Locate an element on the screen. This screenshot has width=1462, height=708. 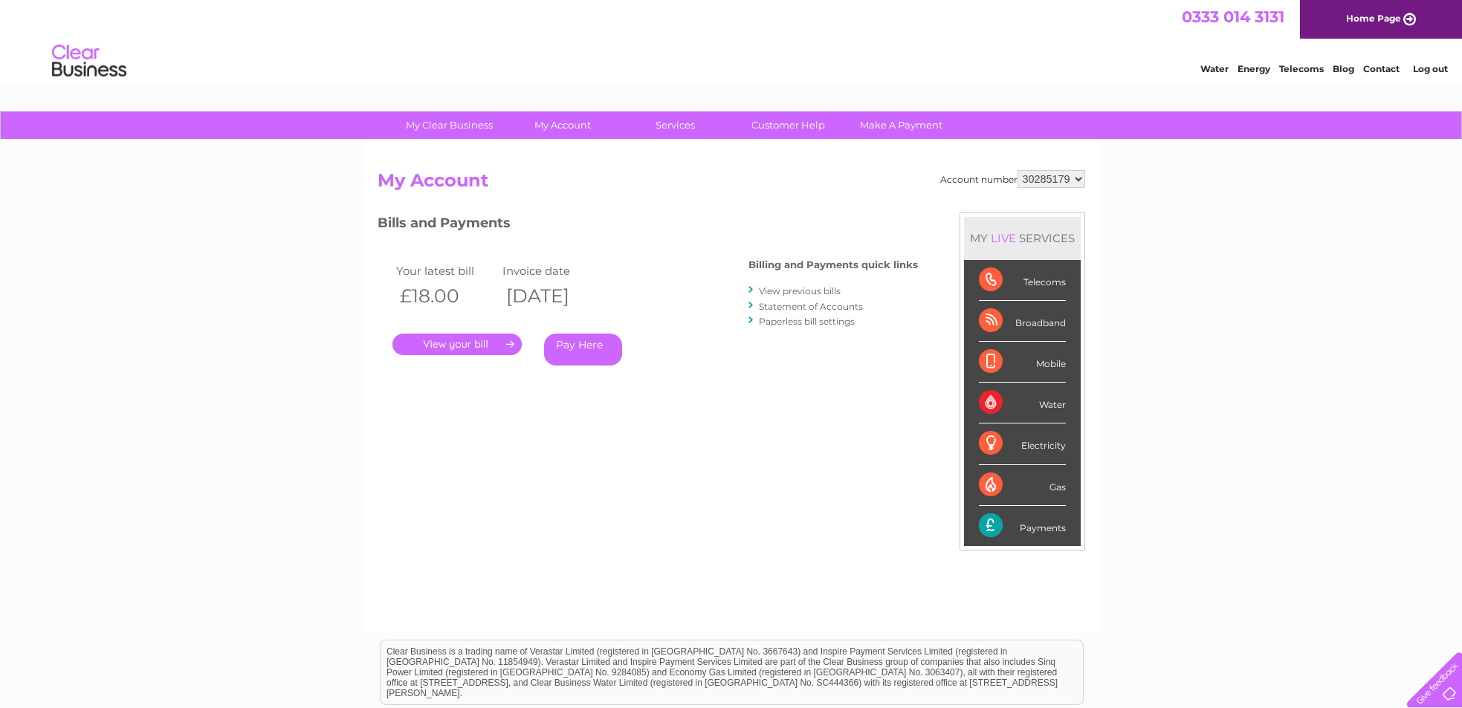
a: 0333 014 3131 is located at coordinates (1233, 16).